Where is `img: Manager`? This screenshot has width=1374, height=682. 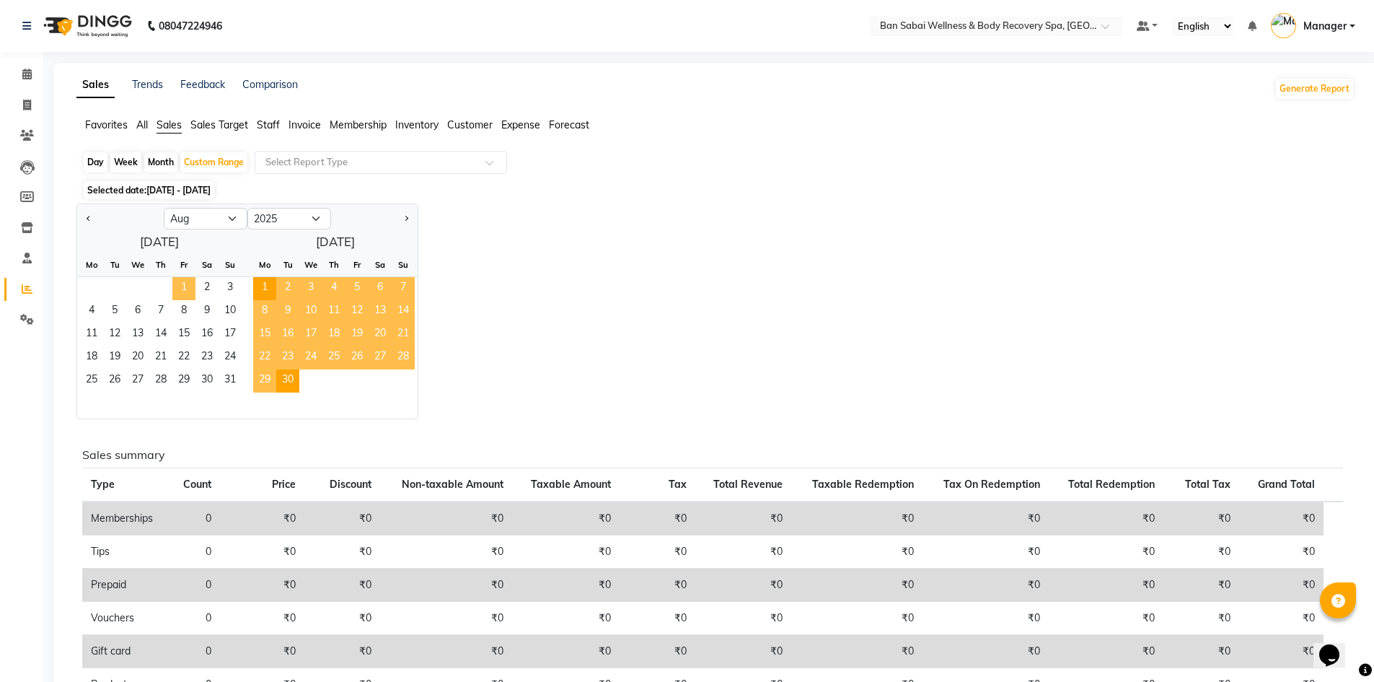
img: Manager is located at coordinates (1283, 25).